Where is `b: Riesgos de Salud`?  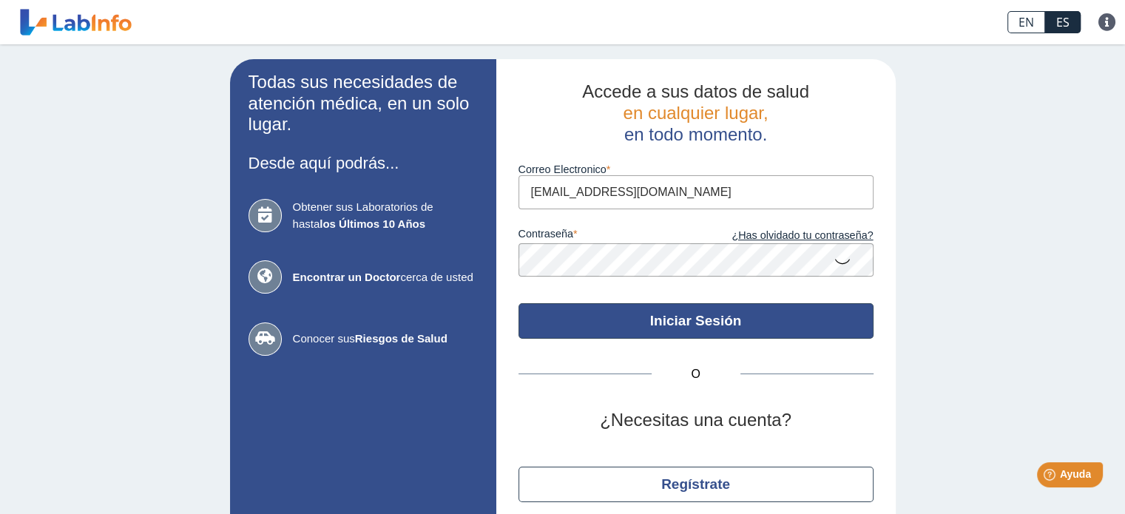
b: Riesgos de Salud is located at coordinates (401, 338).